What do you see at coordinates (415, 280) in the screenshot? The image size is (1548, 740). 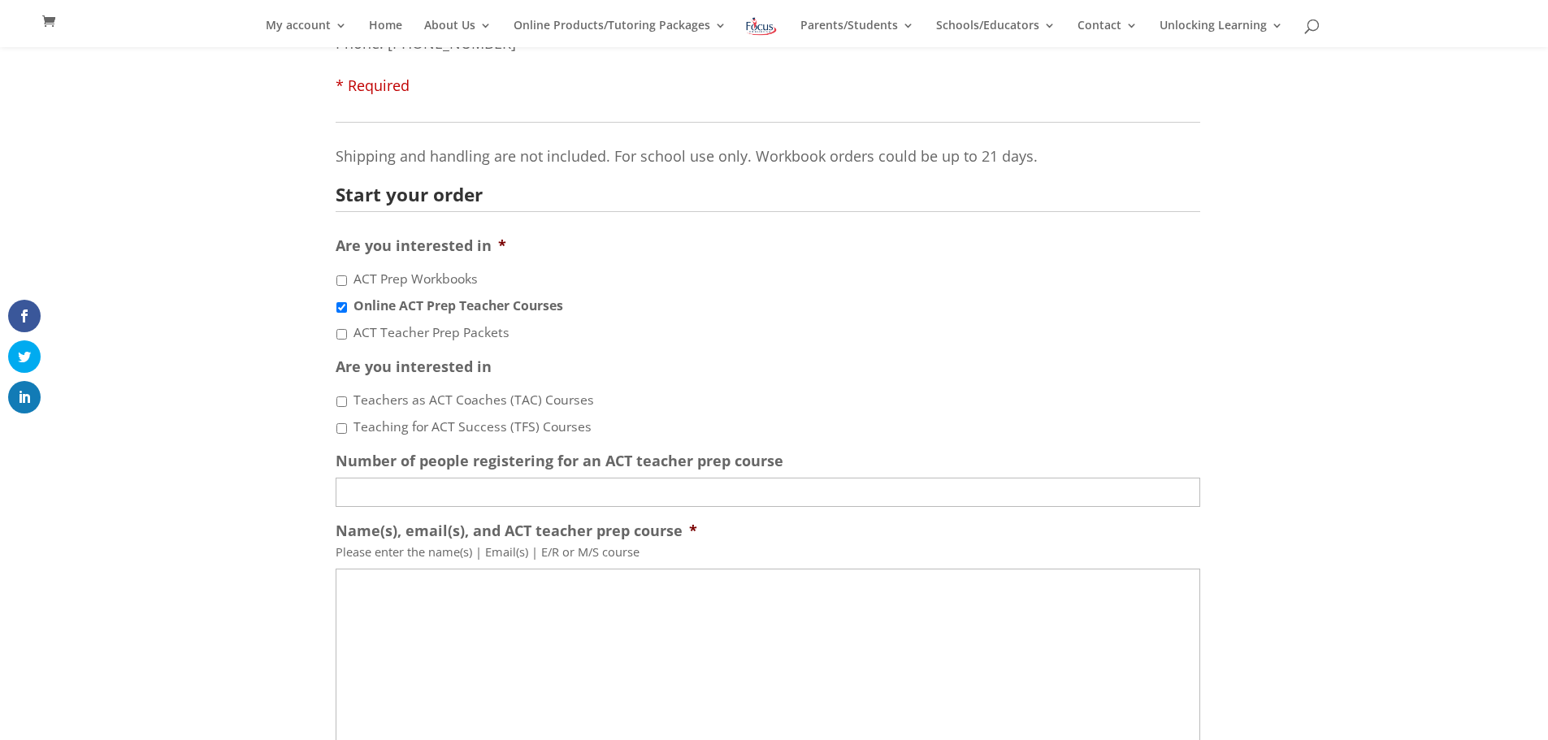 I see `label: ACT Prep Workbooks` at bounding box center [415, 280].